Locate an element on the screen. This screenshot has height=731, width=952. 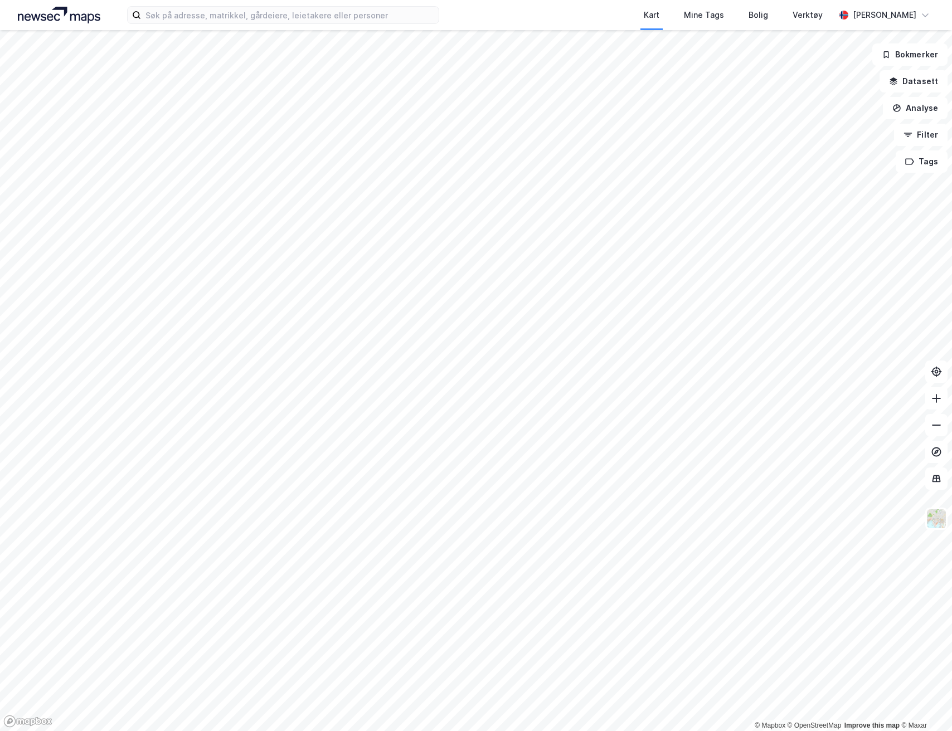
button: Analyse is located at coordinates (915, 108).